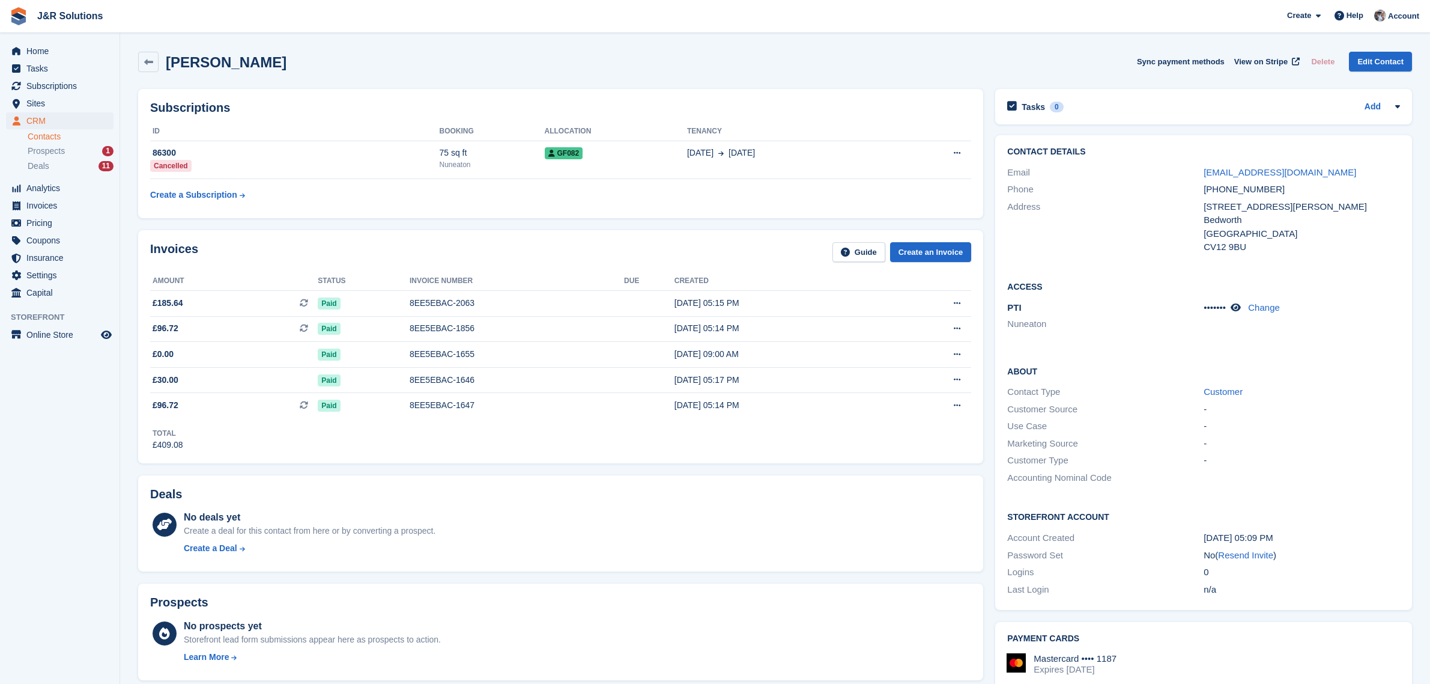 Image resolution: width=1430 pixels, height=684 pixels. Describe the element at coordinates (1204, 286) in the screenshot. I see `h2: Access` at that location.